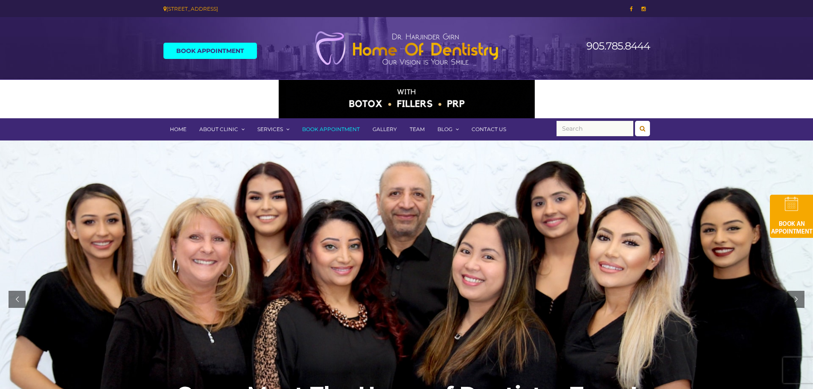 Image resolution: width=813 pixels, height=389 pixels. What do you see at coordinates (222, 129) in the screenshot?
I see `a: About Clinic` at bounding box center [222, 129].